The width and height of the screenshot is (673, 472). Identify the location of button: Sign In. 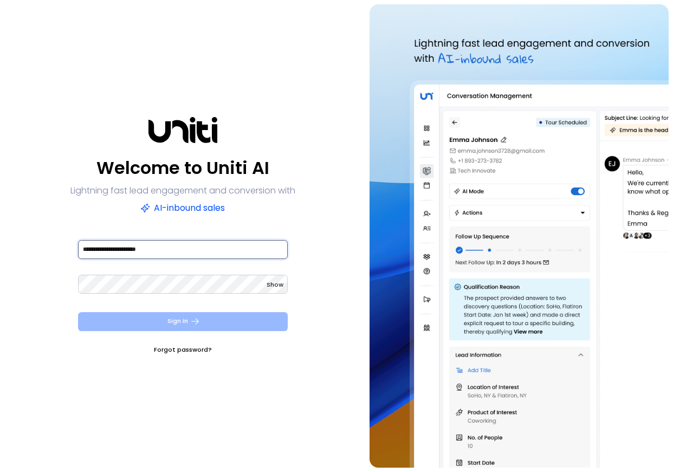
(183, 321).